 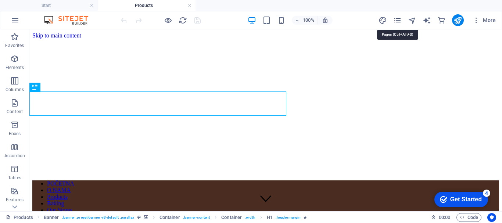 I want to click on span: More, so click(x=484, y=20).